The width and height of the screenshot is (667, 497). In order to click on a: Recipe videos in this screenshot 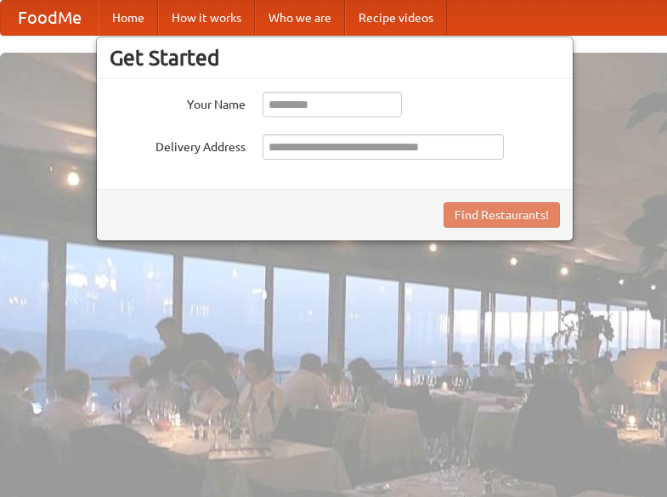, I will do `click(396, 18)`.